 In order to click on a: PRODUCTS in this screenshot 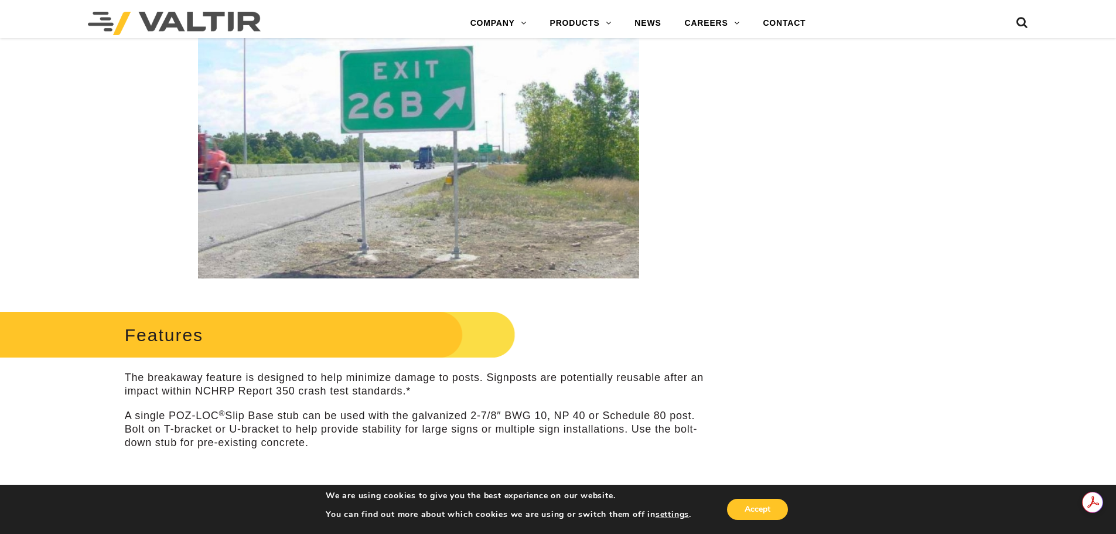, I will do `click(581, 23)`.